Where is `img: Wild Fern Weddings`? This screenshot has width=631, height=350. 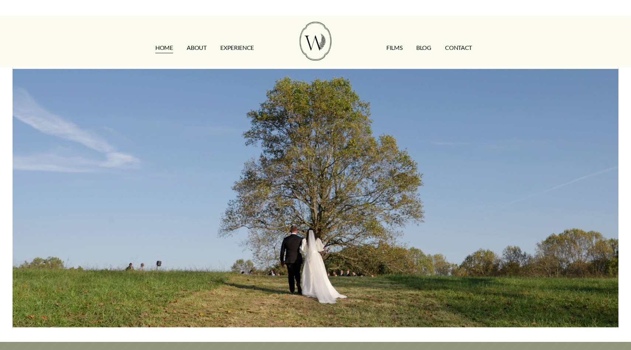
img: Wild Fern Weddings is located at coordinates (316, 41).